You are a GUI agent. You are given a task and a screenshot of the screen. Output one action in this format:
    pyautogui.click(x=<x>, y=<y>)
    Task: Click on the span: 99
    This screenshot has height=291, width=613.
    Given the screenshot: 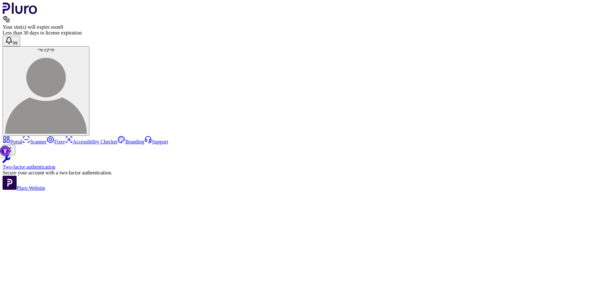 What is the action you would take?
    pyautogui.click(x=15, y=43)
    